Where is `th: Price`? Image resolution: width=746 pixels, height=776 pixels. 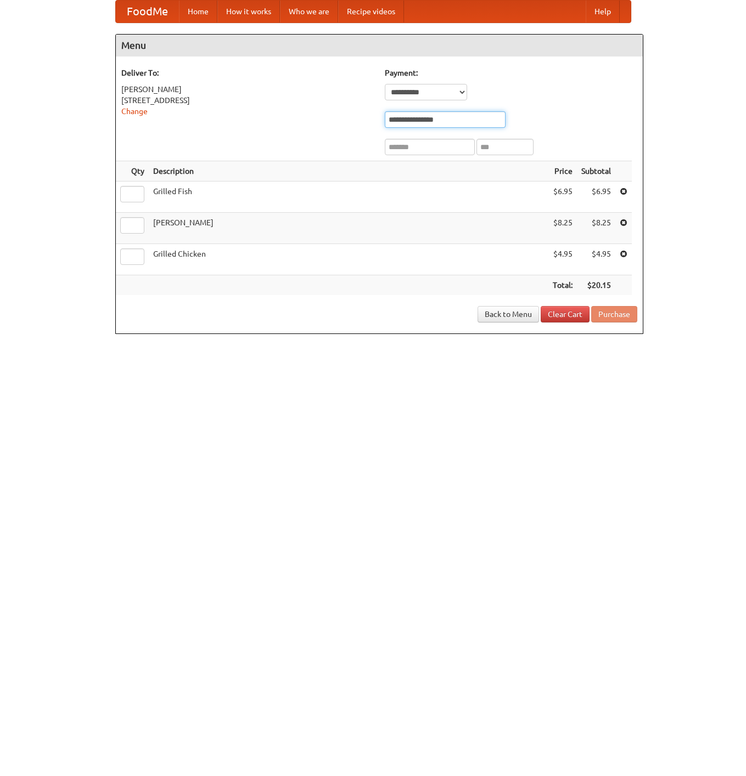
th: Price is located at coordinates (562, 171).